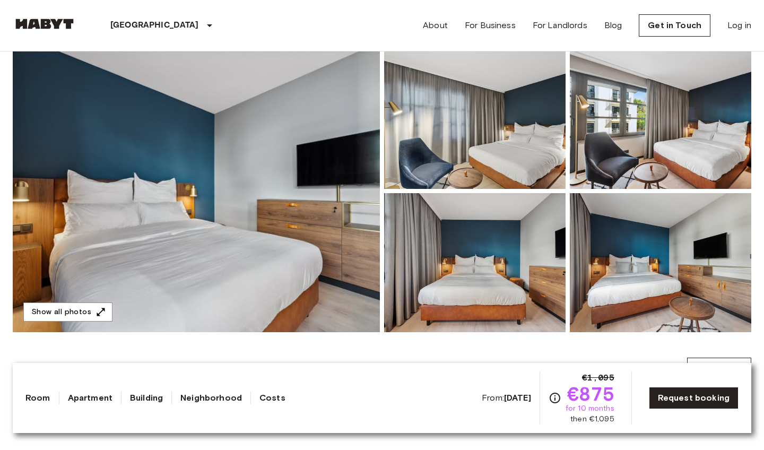 This screenshot has height=450, width=764. I want to click on span: for 10 months, so click(590, 408).